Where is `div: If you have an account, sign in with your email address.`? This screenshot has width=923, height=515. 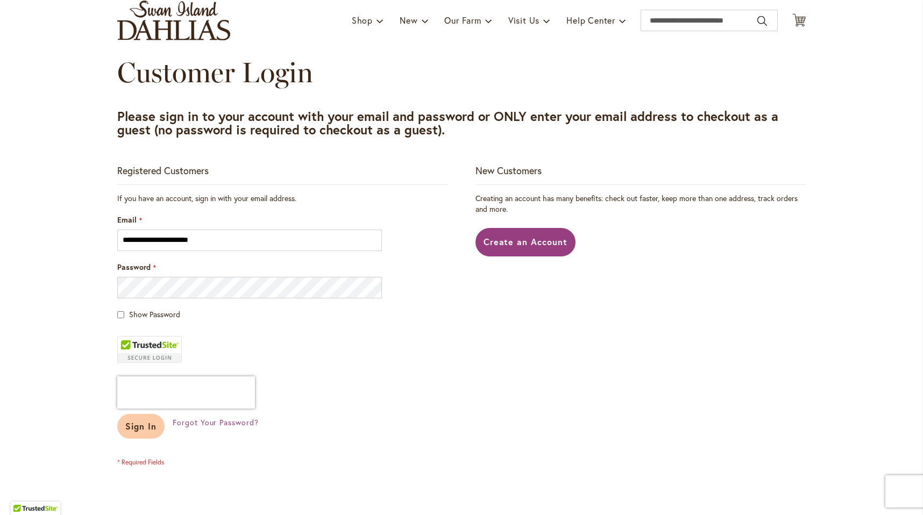
div: If you have an account, sign in with your email address. is located at coordinates (282, 198).